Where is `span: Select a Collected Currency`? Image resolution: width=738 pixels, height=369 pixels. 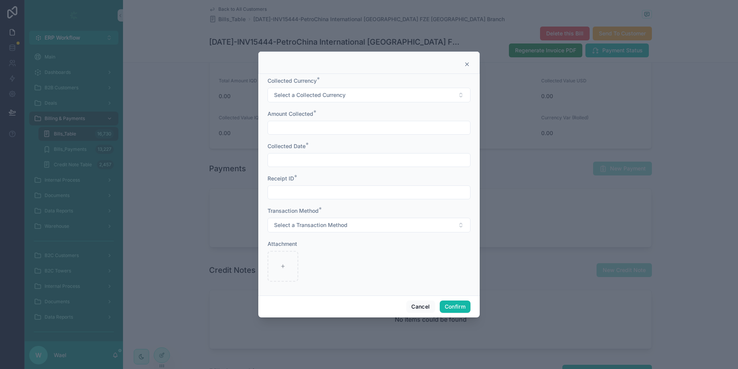 span: Select a Collected Currency is located at coordinates (310, 95).